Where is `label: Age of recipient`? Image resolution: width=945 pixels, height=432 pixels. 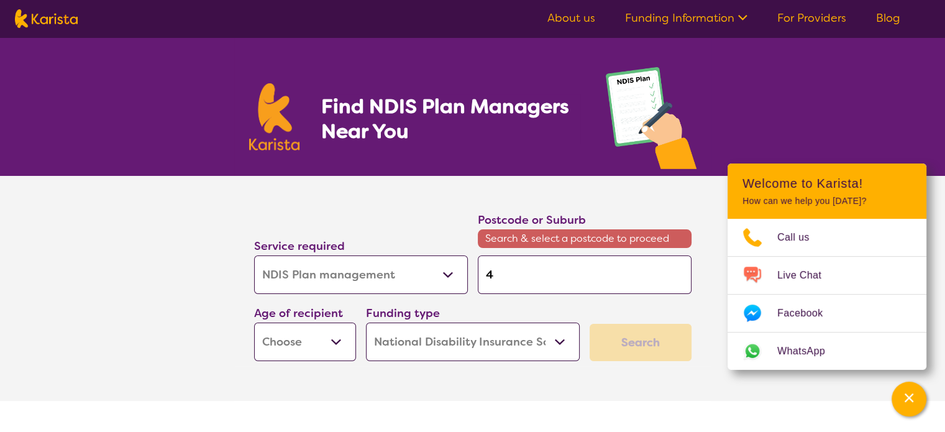
label: Age of recipient is located at coordinates (298, 313).